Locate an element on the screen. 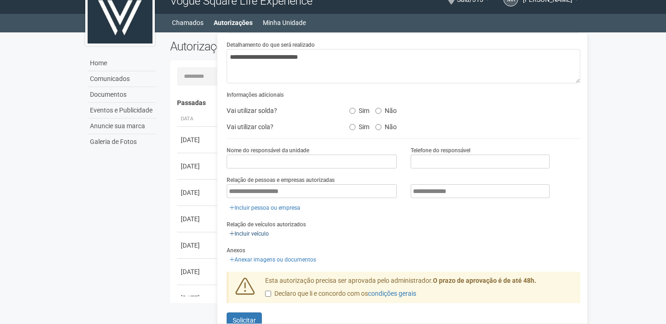 This screenshot has height=324, width=666. label: Relação de pessoas e empresas autorizadas is located at coordinates (280, 180).